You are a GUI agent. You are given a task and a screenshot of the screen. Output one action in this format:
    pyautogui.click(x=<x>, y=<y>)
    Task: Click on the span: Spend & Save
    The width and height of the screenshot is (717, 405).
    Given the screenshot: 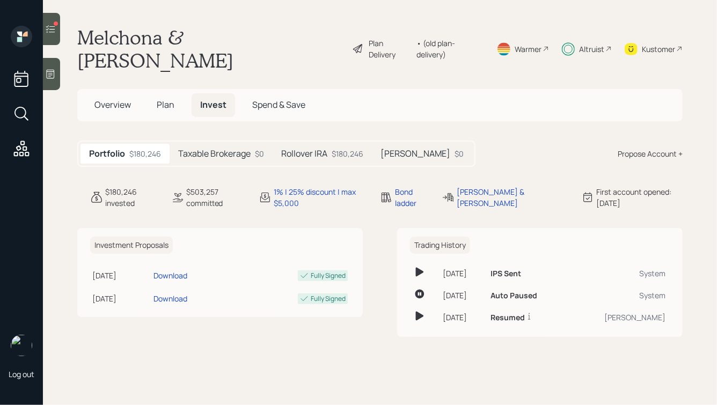 What is the action you would take?
    pyautogui.click(x=279, y=105)
    